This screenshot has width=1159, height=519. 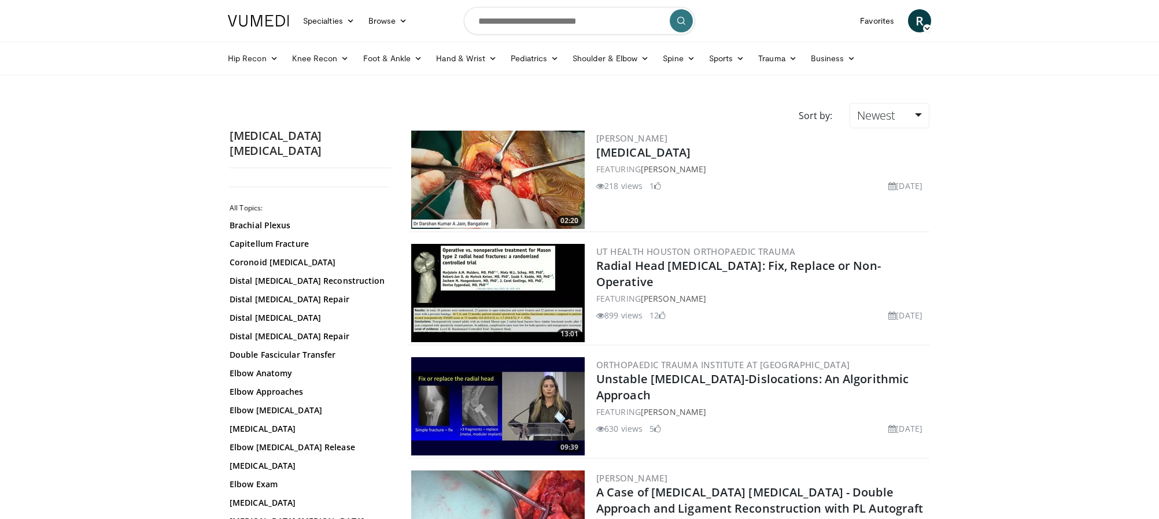 What do you see at coordinates (777, 58) in the screenshot?
I see `a: Trauma` at bounding box center [777, 58].